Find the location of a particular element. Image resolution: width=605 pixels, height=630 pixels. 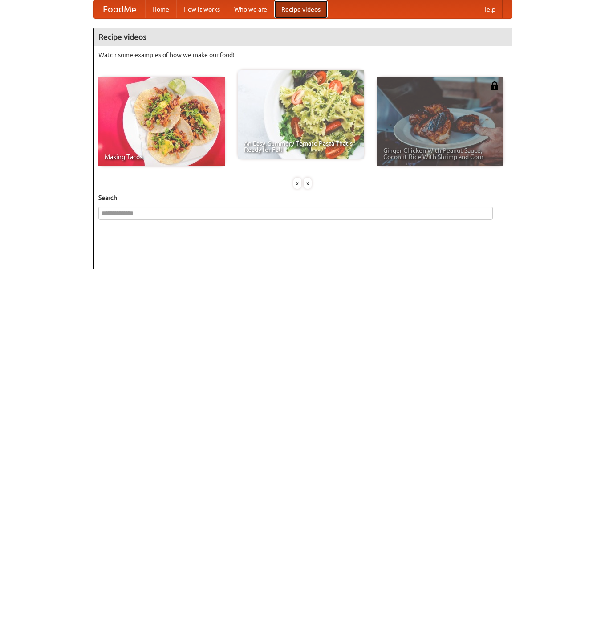

a: How it works is located at coordinates (202, 9).